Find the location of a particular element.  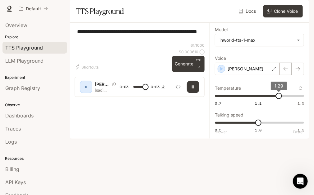

div: O is located at coordinates (86, 87).